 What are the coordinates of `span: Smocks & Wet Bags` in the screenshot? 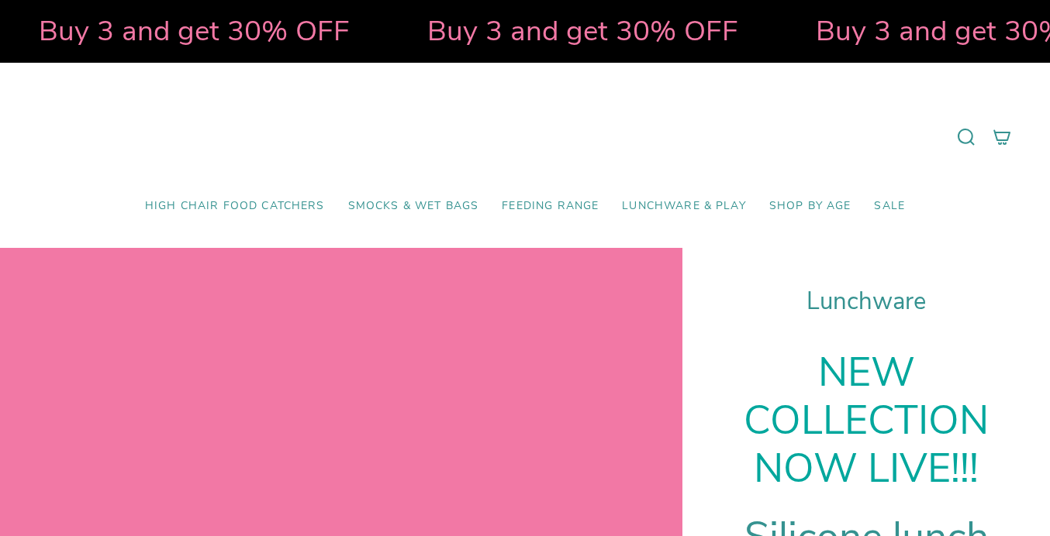 It's located at (413, 206).